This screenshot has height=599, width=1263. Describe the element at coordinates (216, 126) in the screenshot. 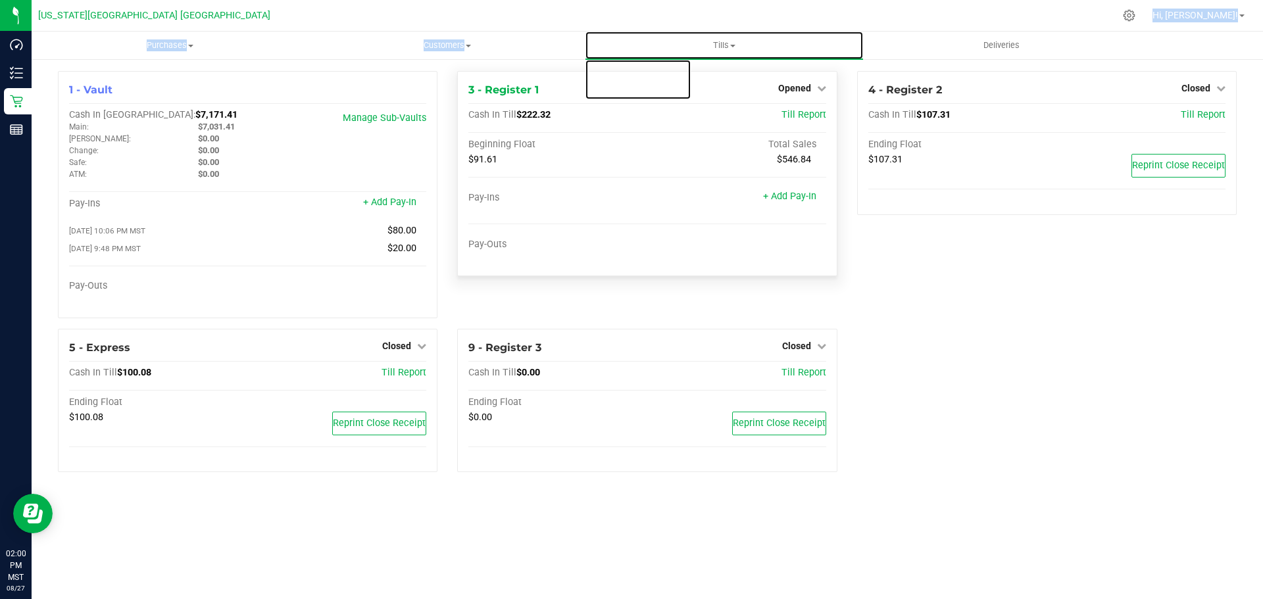

I see `span: $7,031.41` at that location.